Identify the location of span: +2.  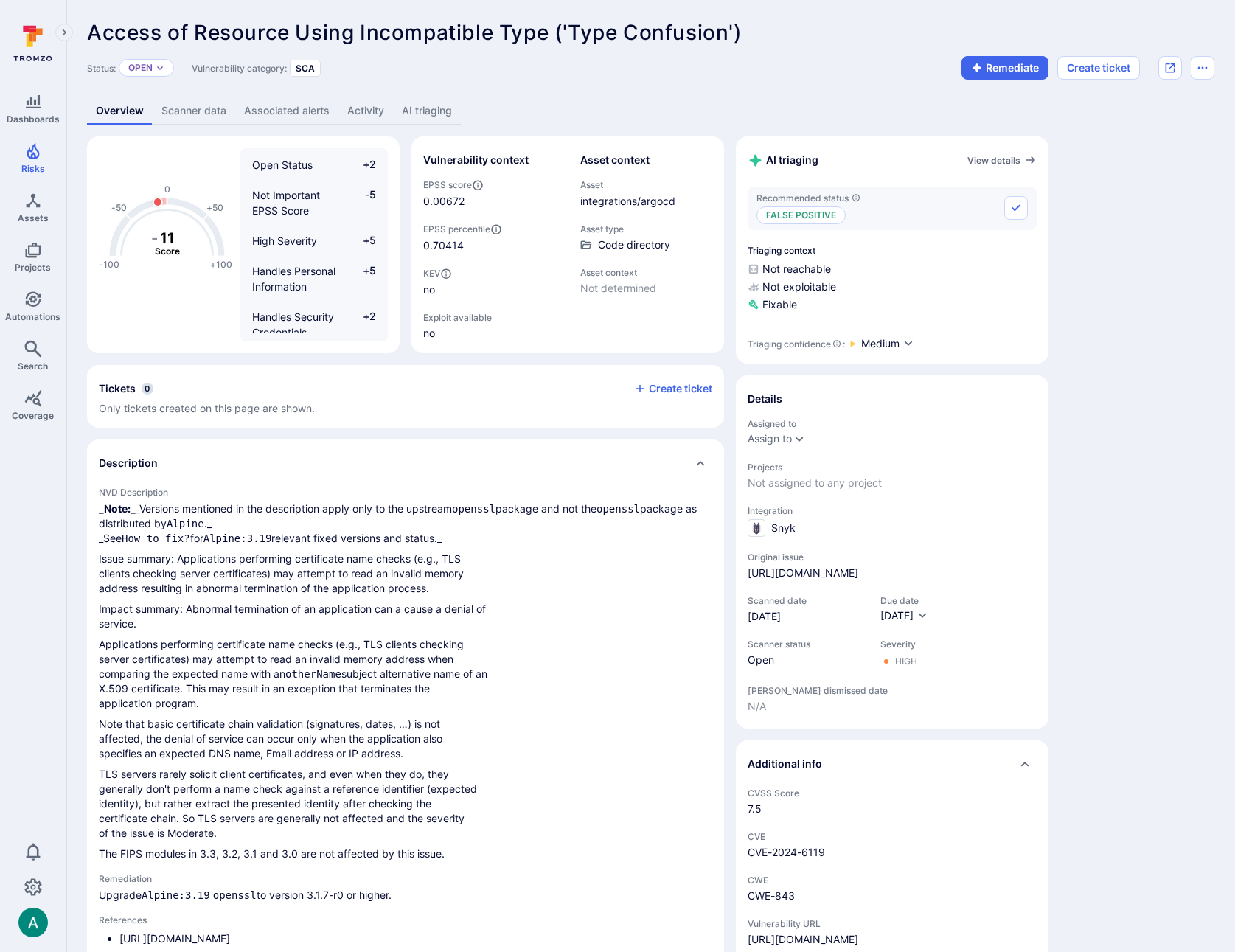
(363, 324).